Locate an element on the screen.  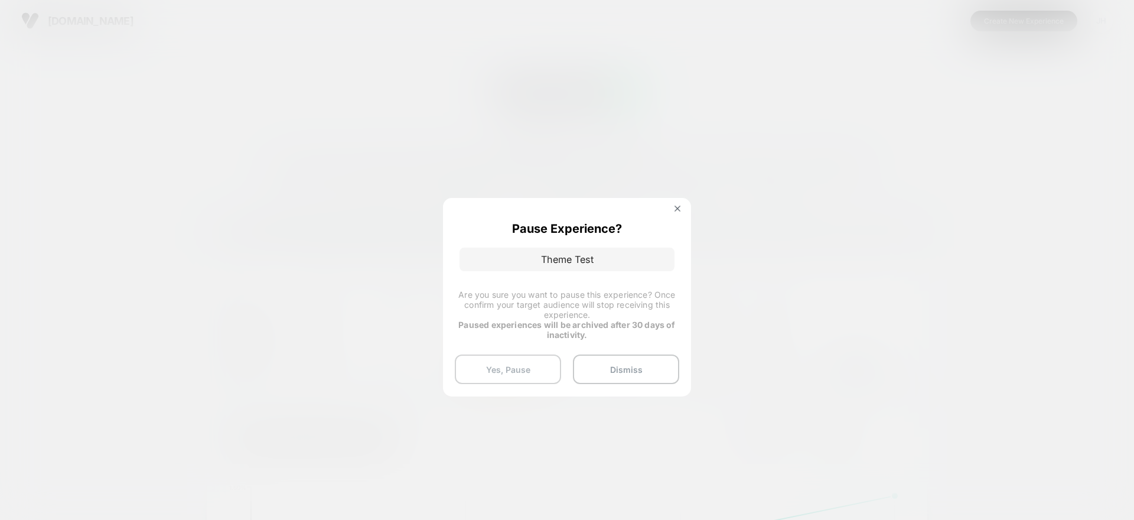
img: close is located at coordinates (678, 209).